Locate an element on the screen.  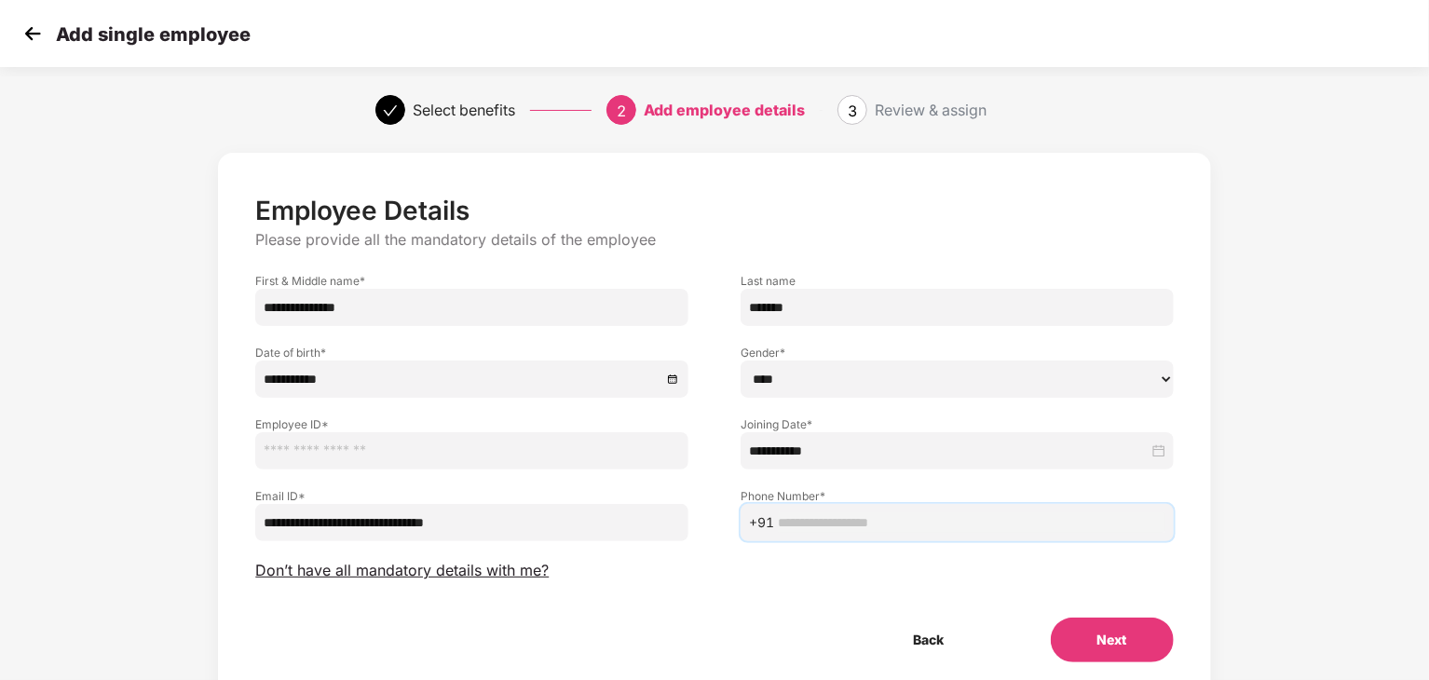
img: svg+xml;base64,PHN2ZyB4bWxucz0iaHR0cDovL3d3dy53My5vcmcvMjAwMC9zdmciIHdpZHRoPSIzMCIgaGVpZ2h0PSIzMC... is located at coordinates (33, 34).